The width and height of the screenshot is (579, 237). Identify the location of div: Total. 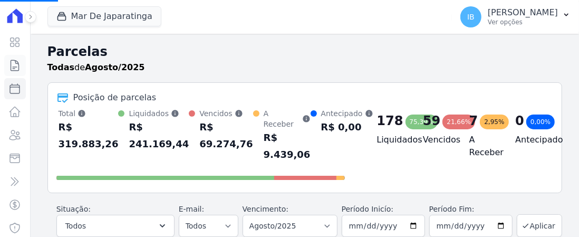
(89, 113).